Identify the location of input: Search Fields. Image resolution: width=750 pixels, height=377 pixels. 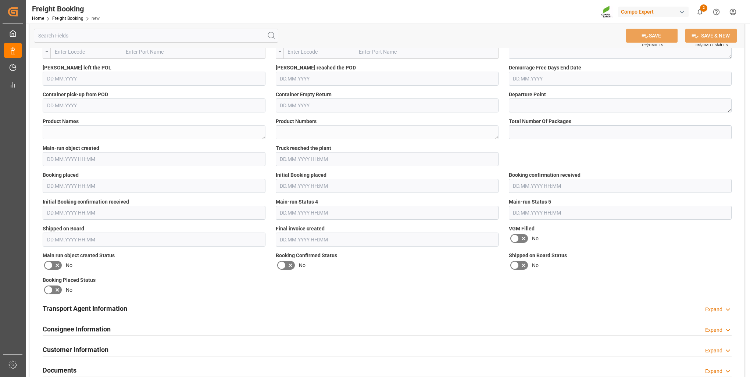
(156, 36).